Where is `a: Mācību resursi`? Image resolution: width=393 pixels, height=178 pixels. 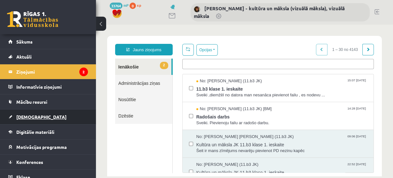
a: Mācību resursi is located at coordinates (48, 102).